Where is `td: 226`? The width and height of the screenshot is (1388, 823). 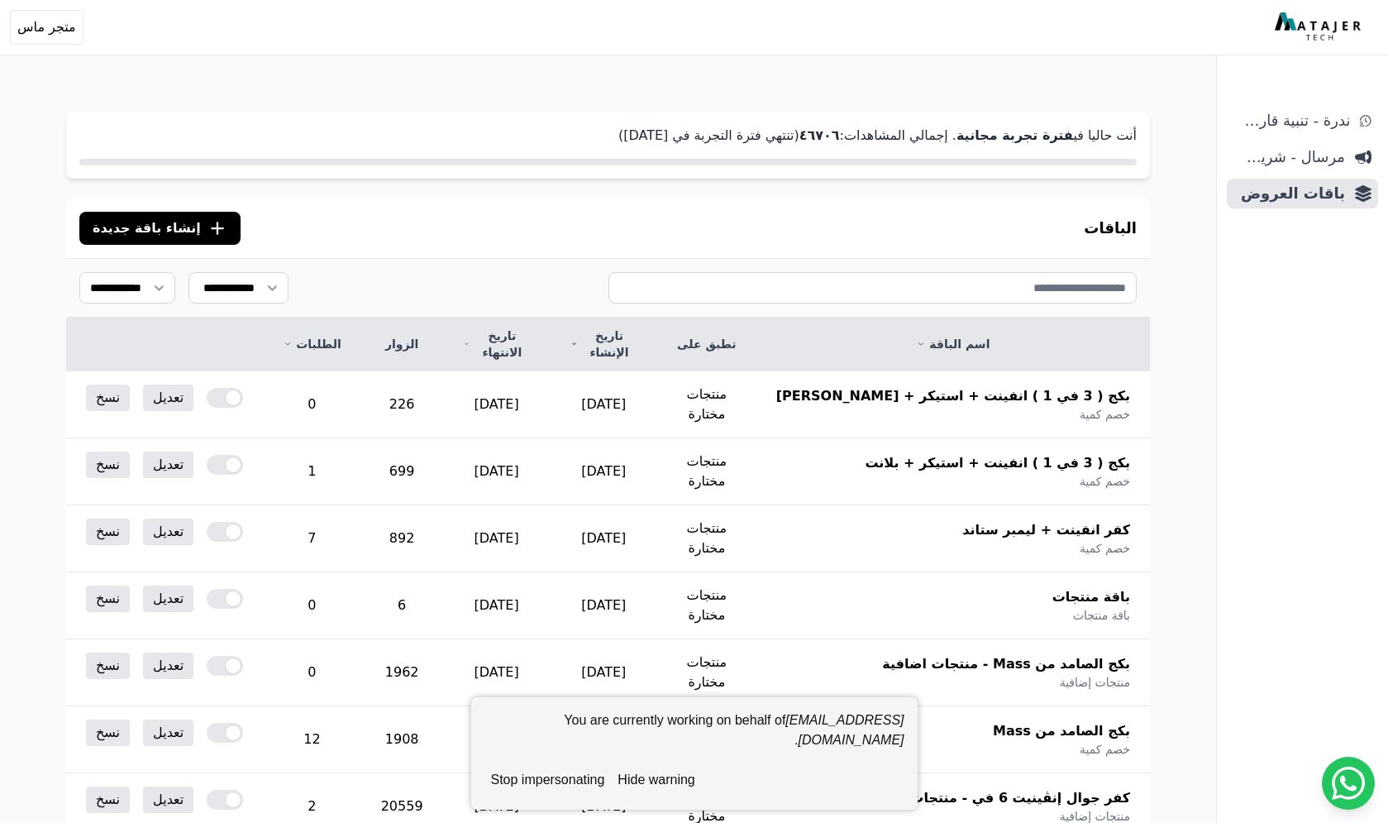 td: 226 is located at coordinates (402, 404).